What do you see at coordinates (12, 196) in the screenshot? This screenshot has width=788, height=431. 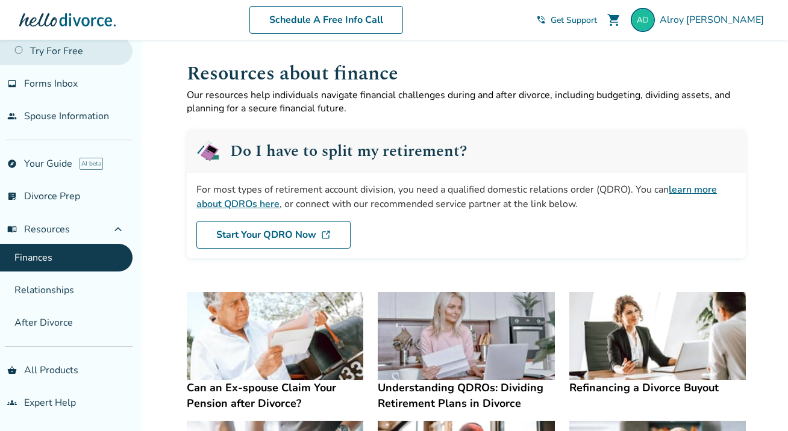 I see `span: list_alt_check` at bounding box center [12, 196].